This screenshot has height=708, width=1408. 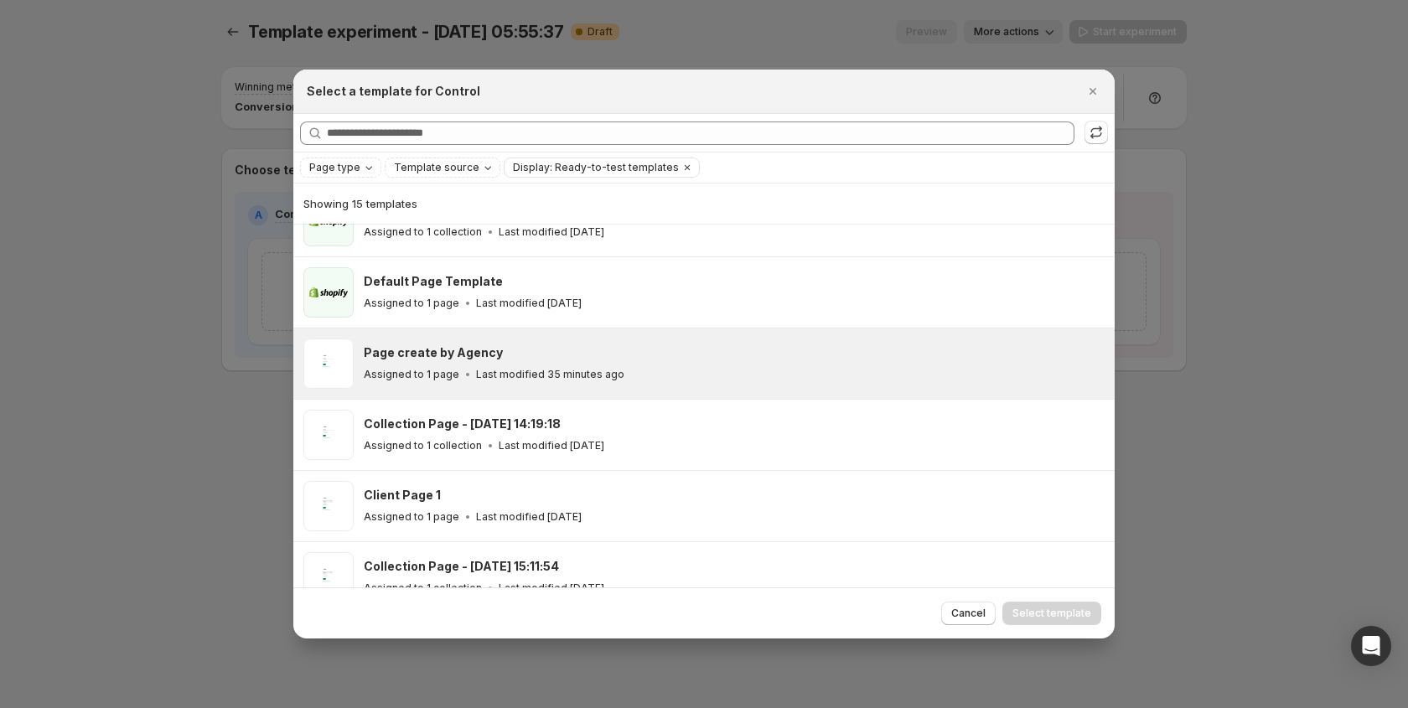 I want to click on img: Default Page Template, so click(x=329, y=293).